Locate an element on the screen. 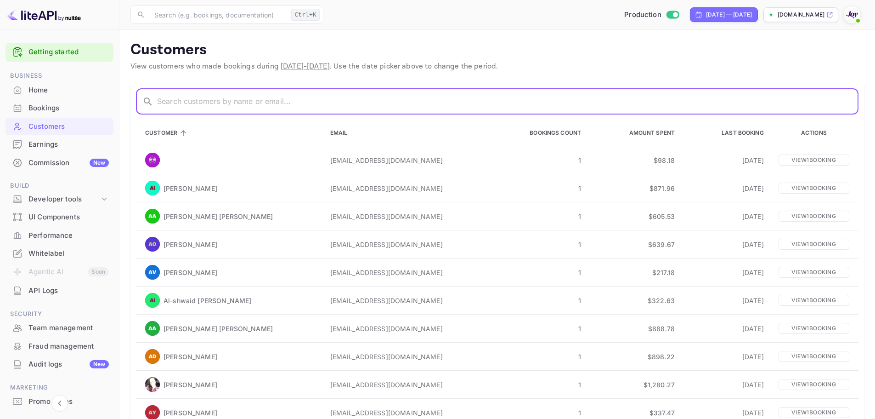 Image resolution: width=875 pixels, height=419 pixels. p: $871.96 is located at coordinates (636, 188).